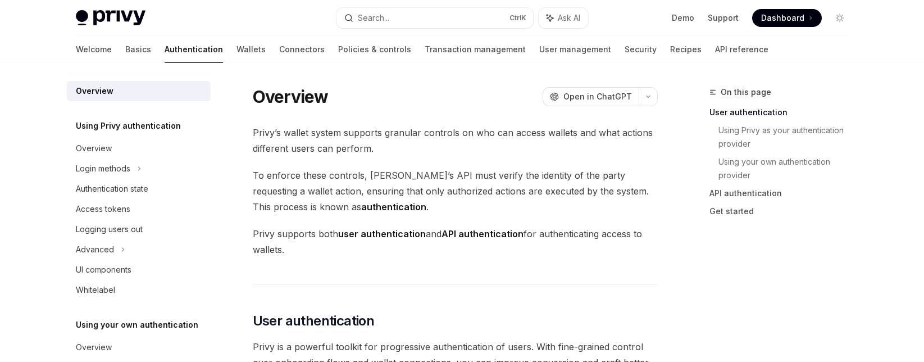 This screenshot has height=362, width=924. What do you see at coordinates (103, 169) in the screenshot?
I see `div: Login methods` at bounding box center [103, 169].